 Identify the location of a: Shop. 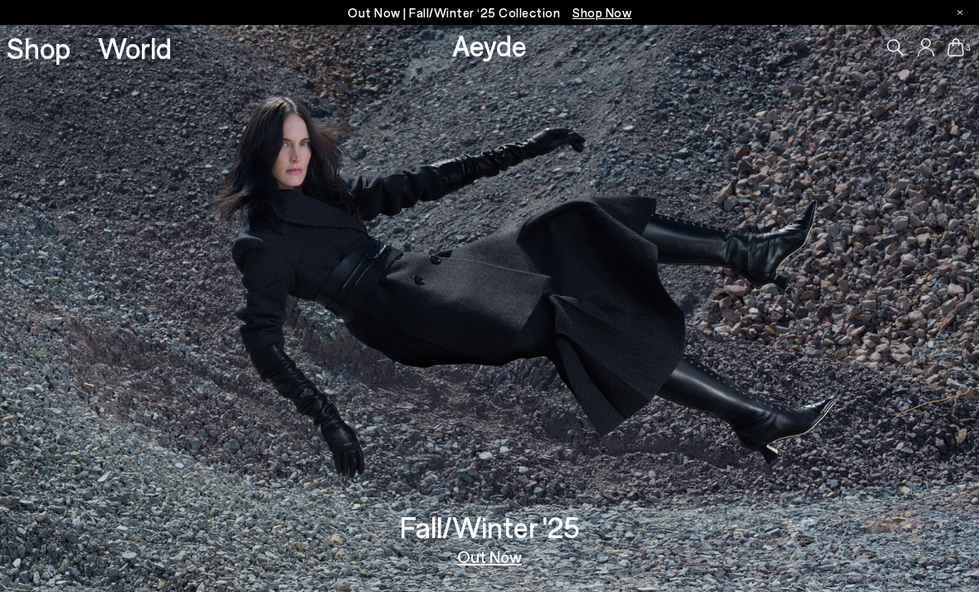
(38, 47).